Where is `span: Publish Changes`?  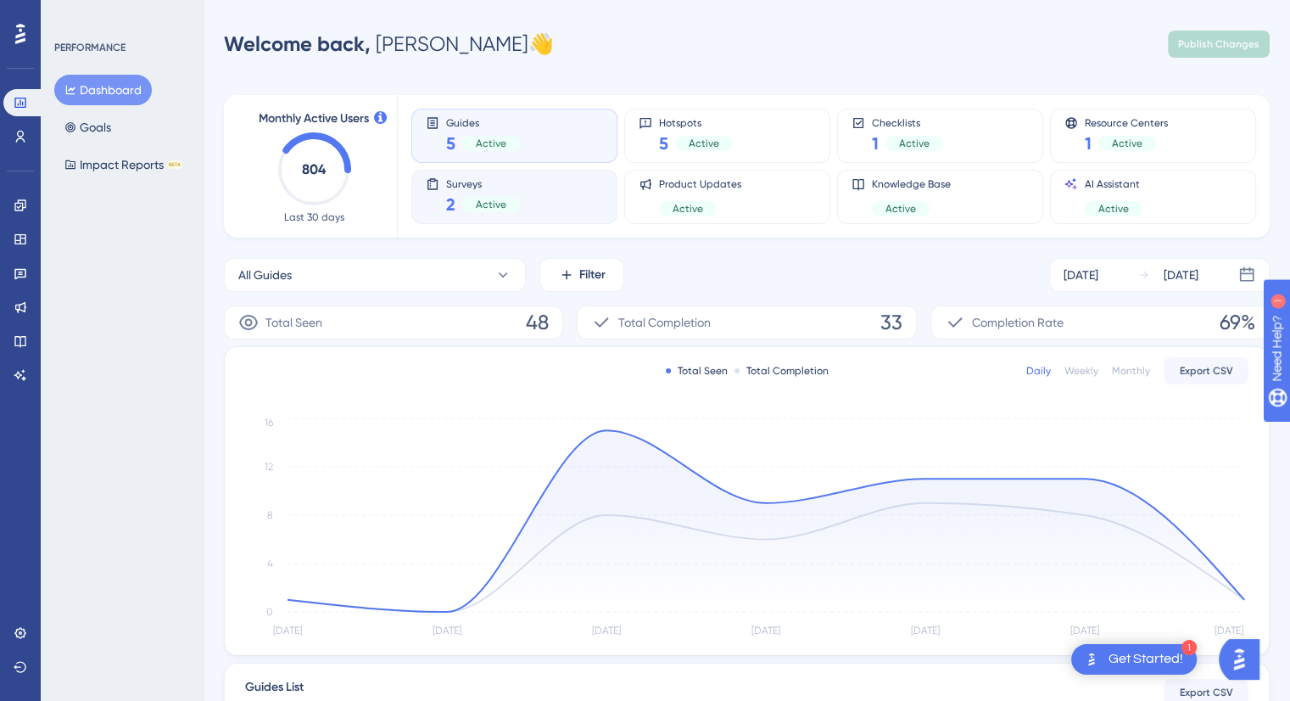
span: Publish Changes is located at coordinates (1219, 44).